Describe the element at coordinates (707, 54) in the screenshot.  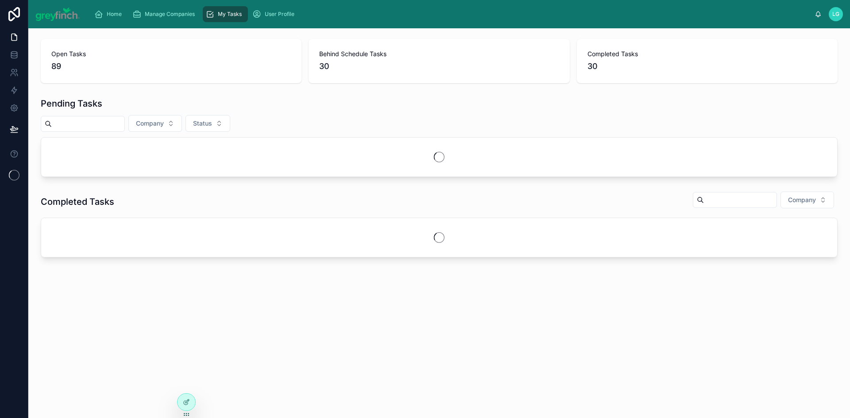
I see `span: Completed Tasks` at that location.